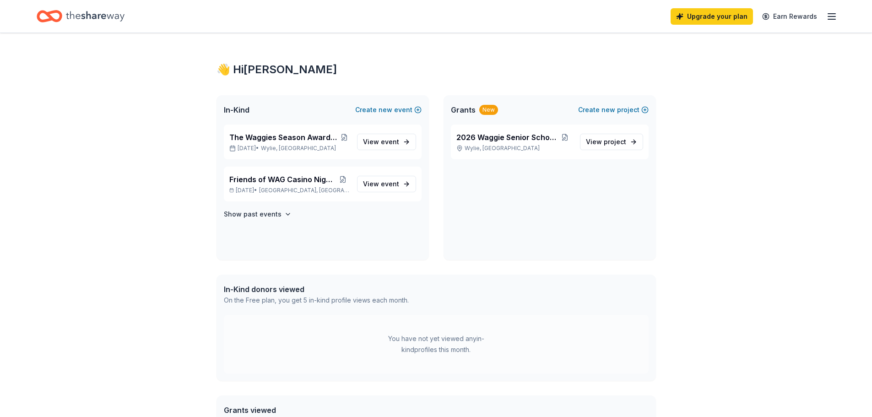  What do you see at coordinates (463, 110) in the screenshot?
I see `span: Grants` at bounding box center [463, 110].